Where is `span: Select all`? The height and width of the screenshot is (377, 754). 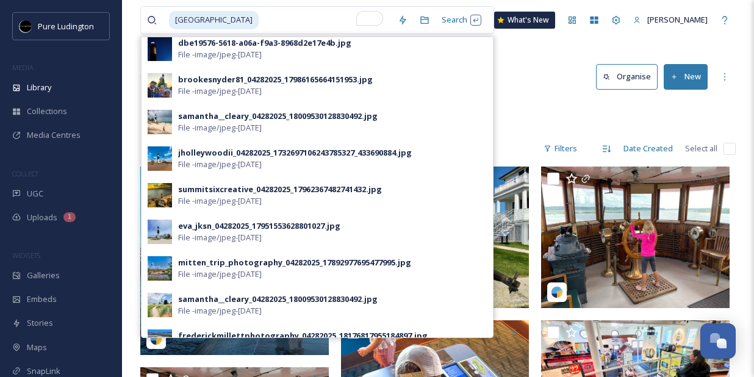 span: Select all is located at coordinates (701, 148).